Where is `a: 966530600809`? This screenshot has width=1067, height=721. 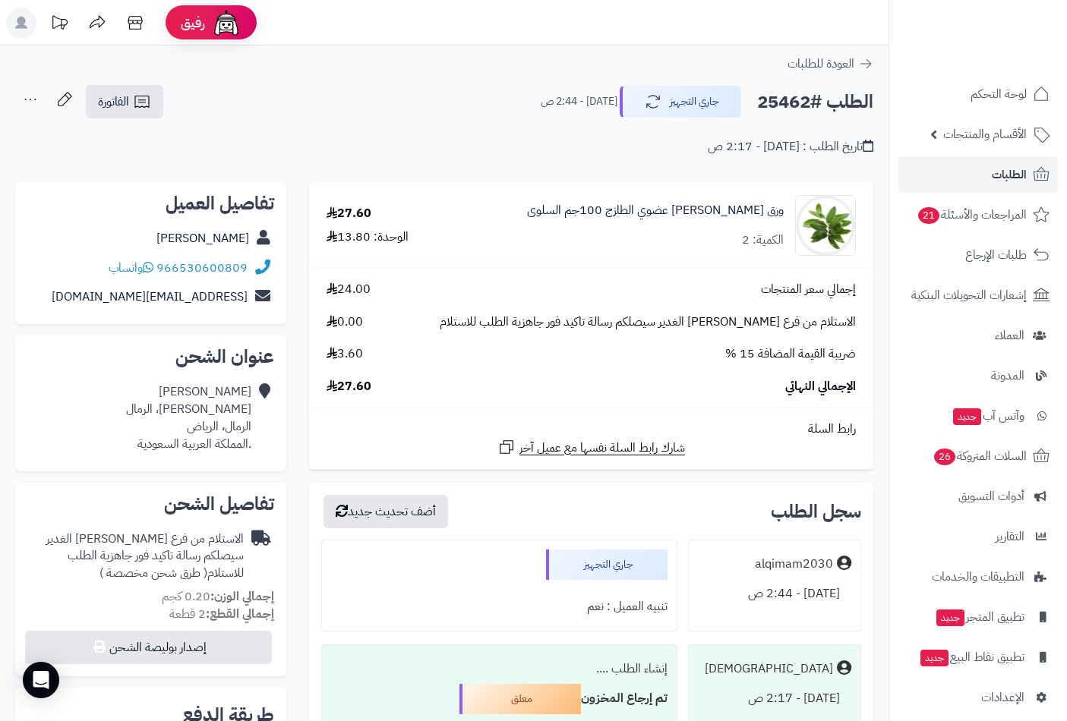
a: 966530600809 is located at coordinates (202, 268).